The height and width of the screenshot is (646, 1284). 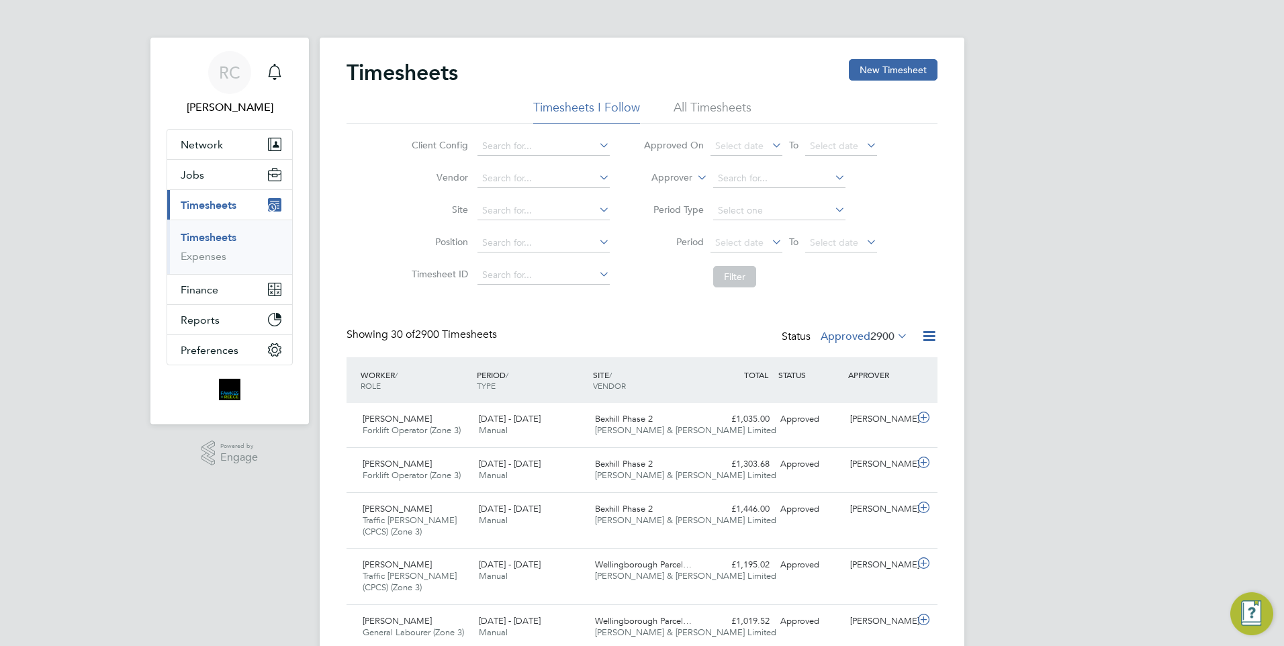 I want to click on div: WORKER, so click(x=415, y=380).